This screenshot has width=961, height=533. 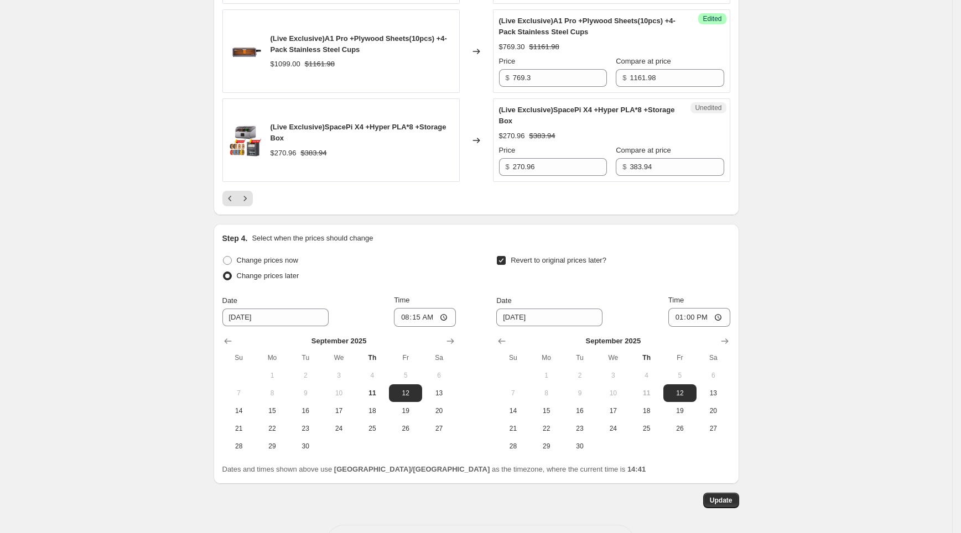 What do you see at coordinates (272, 429) in the screenshot?
I see `span: 22` at bounding box center [272, 429].